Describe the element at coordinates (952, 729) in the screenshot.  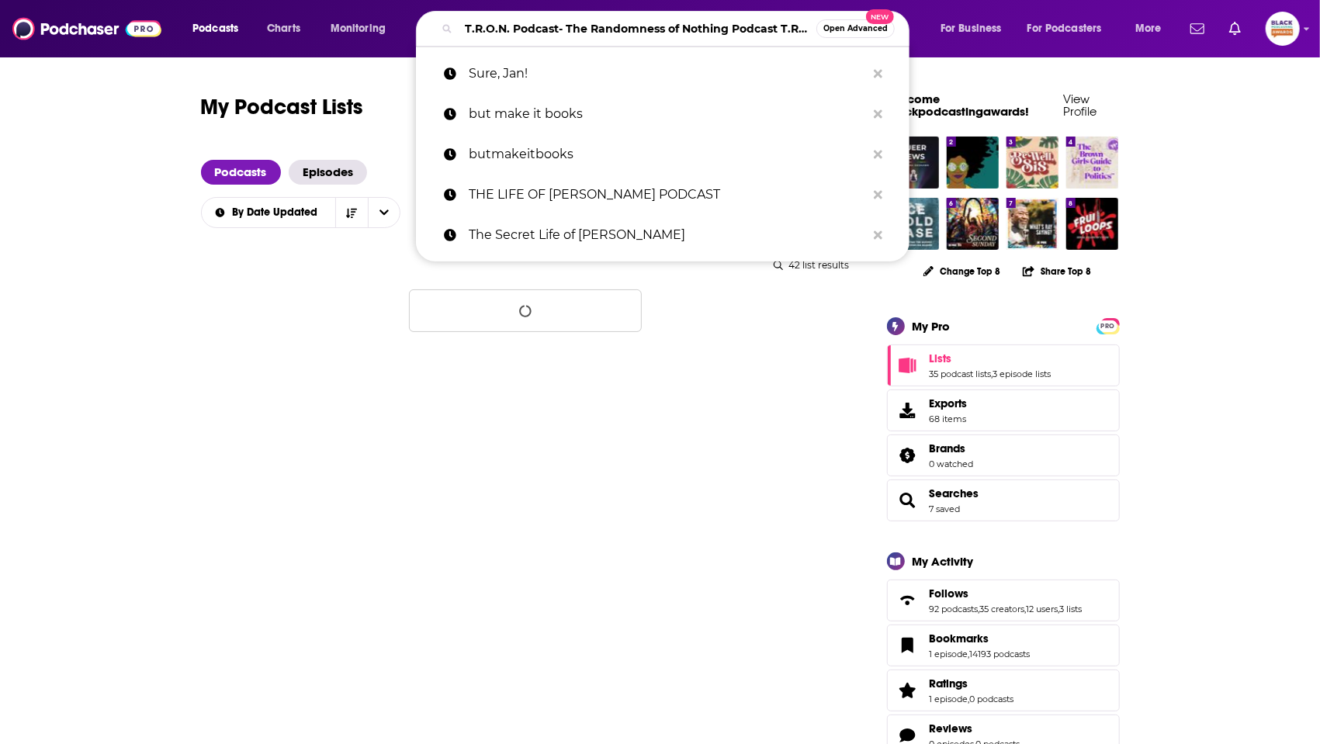
I see `span: Reviews` at that location.